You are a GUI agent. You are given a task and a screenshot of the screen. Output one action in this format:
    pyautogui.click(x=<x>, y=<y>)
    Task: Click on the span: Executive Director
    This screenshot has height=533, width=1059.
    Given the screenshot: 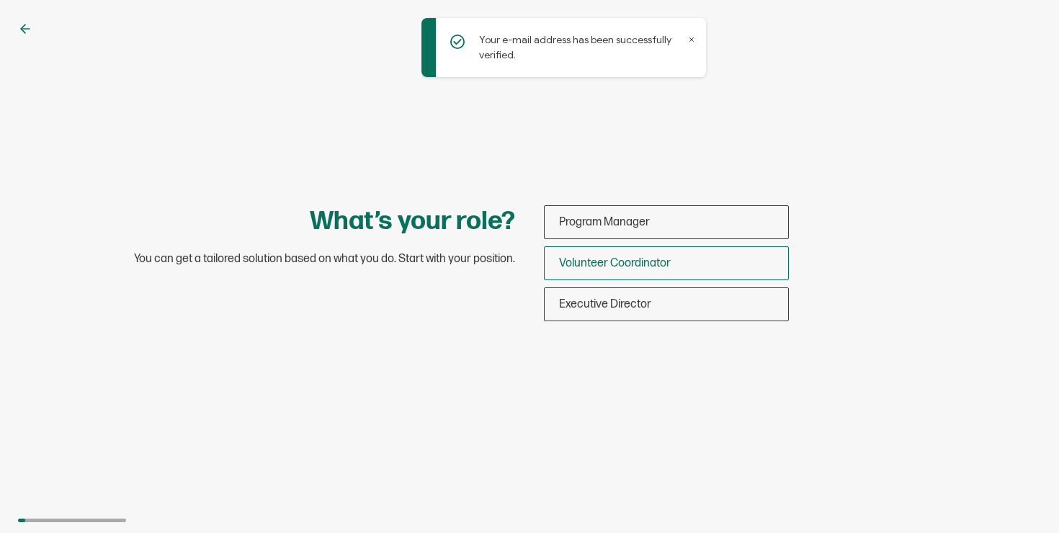 What is the action you would take?
    pyautogui.click(x=605, y=304)
    